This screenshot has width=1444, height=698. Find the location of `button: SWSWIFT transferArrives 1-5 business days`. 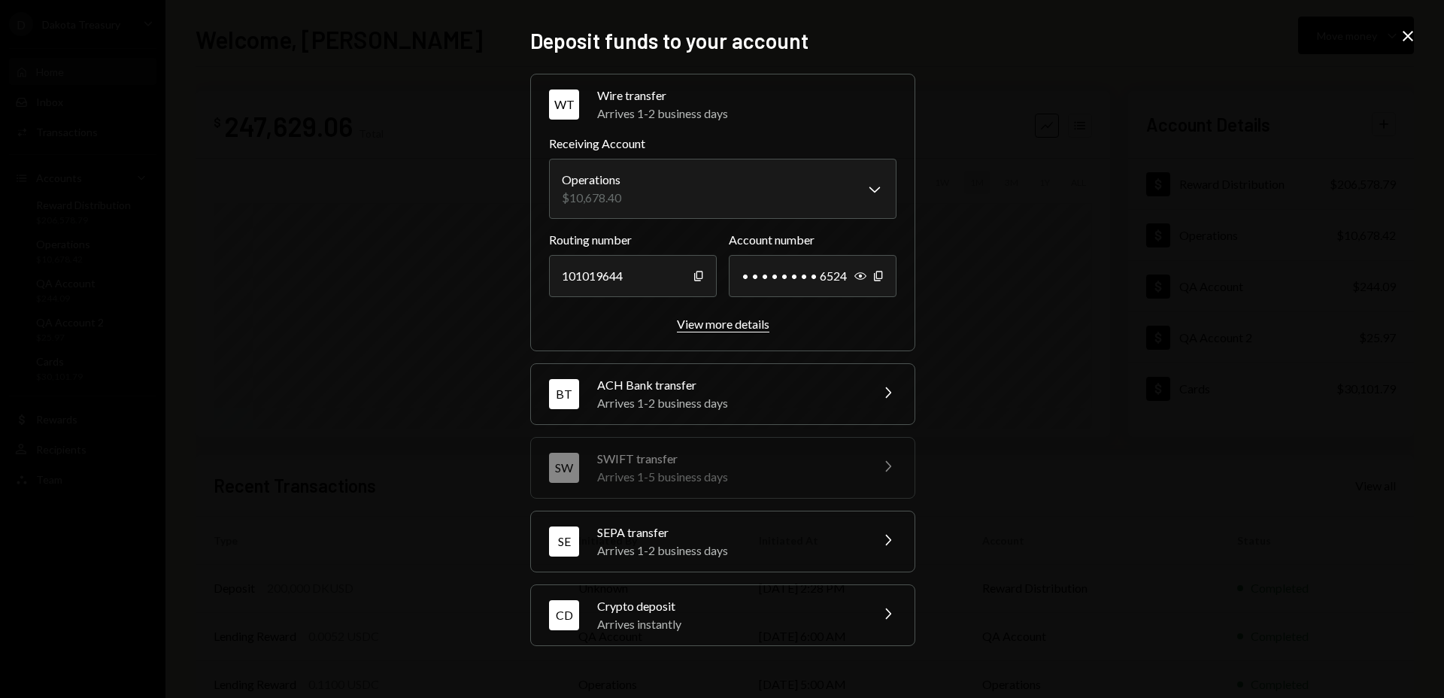

button: SWSWIFT transferArrives 1-5 business days is located at coordinates (723, 468).